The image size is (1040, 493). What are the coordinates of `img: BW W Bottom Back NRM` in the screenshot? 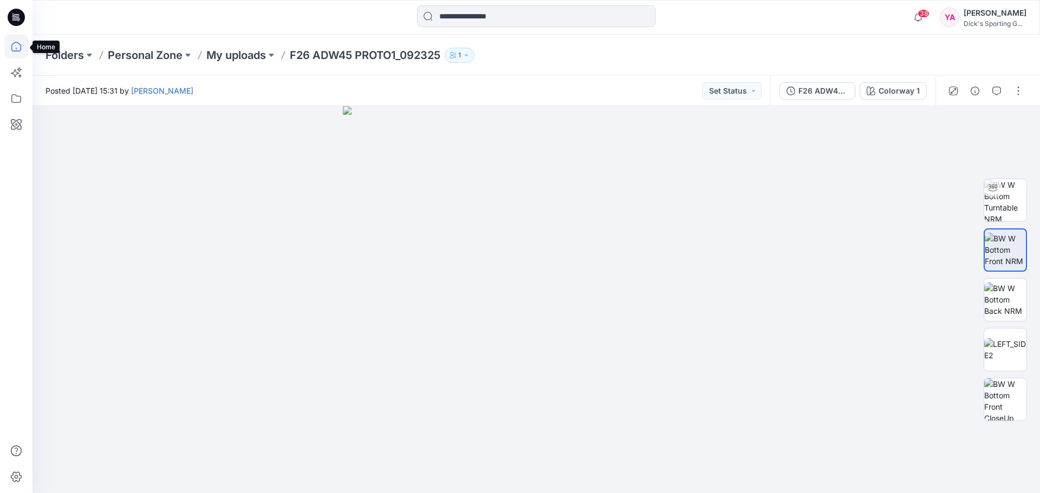 It's located at (1005, 300).